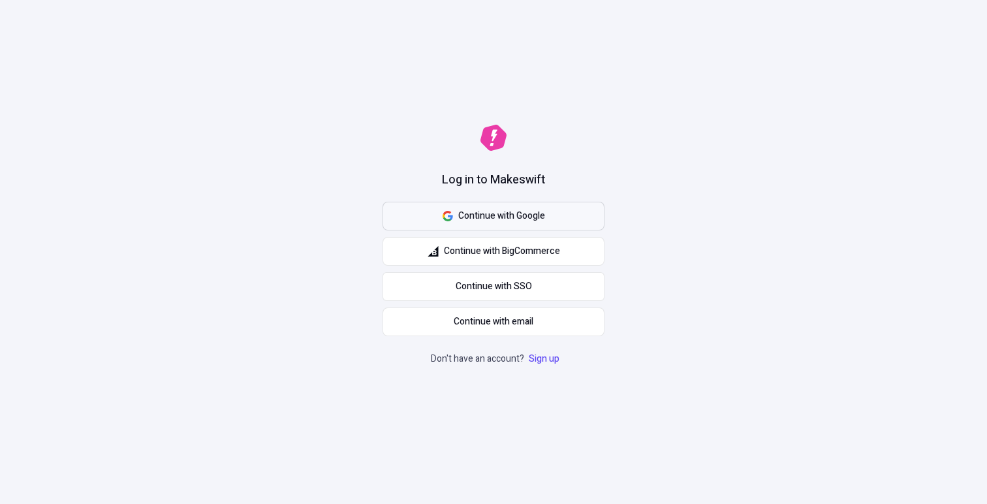  What do you see at coordinates (493, 322) in the screenshot?
I see `span: Continue with email` at bounding box center [493, 322].